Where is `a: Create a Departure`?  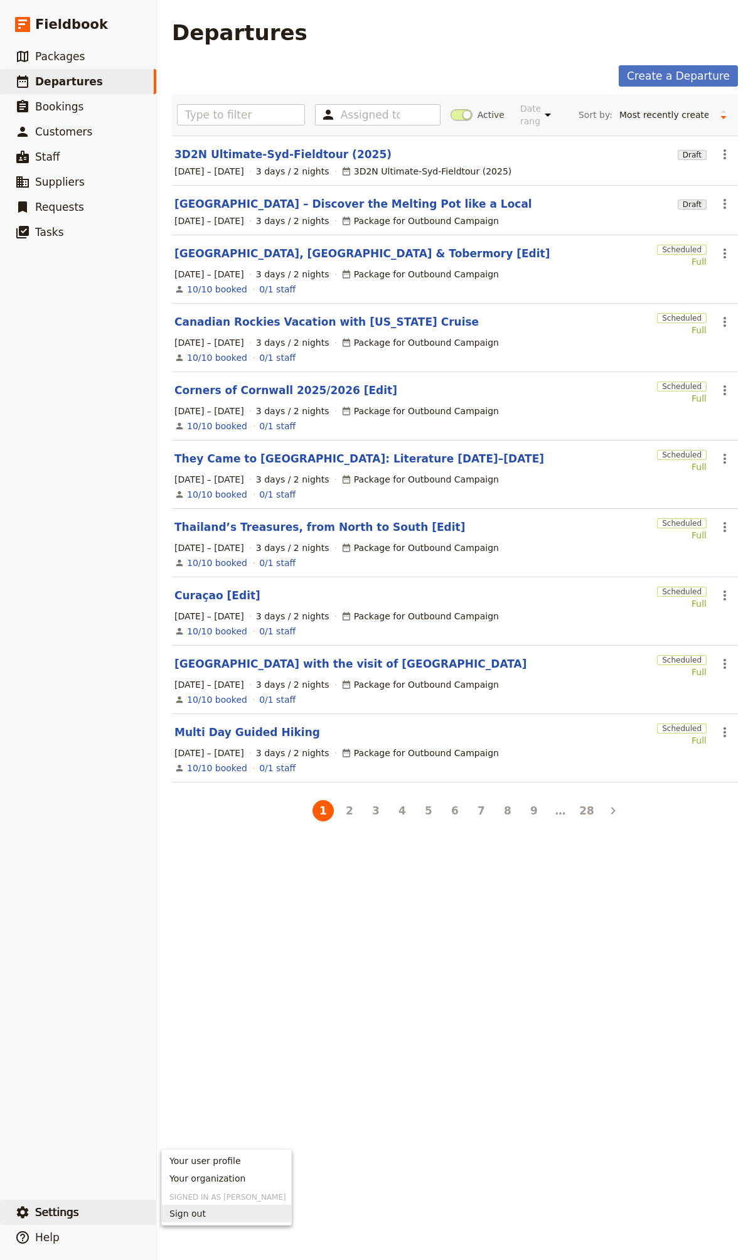 a: Create a Departure is located at coordinates (678, 76).